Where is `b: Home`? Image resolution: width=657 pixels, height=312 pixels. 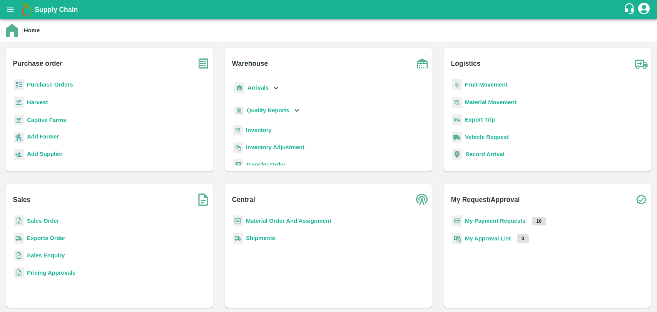 b: Home is located at coordinates (32, 30).